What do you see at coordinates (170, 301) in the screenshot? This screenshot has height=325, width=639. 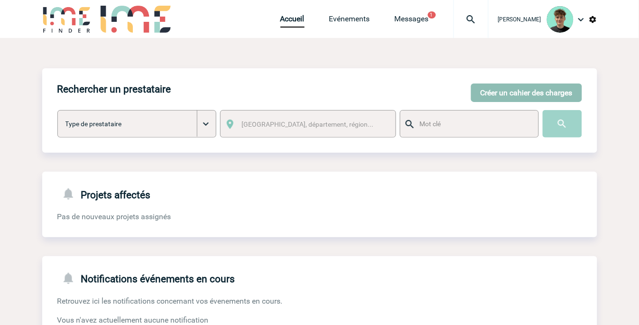 I see `span: Retrouvez ici les notifications concernant vos évenements en cours.` at bounding box center [170, 301].